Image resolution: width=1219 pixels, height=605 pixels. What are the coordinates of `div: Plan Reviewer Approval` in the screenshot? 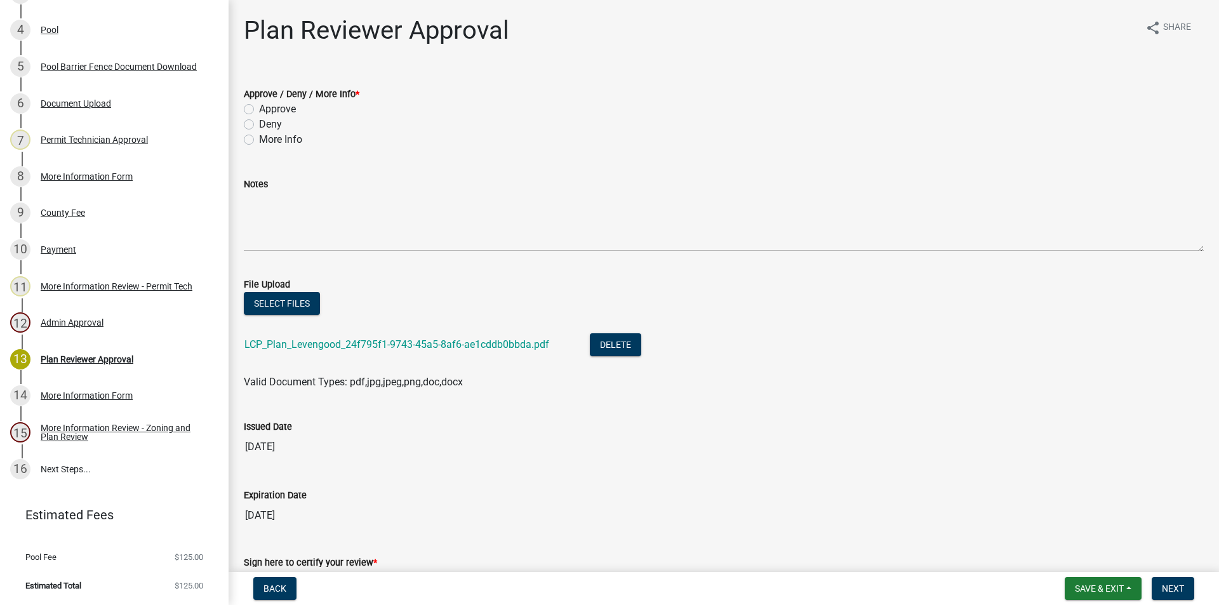 It's located at (87, 359).